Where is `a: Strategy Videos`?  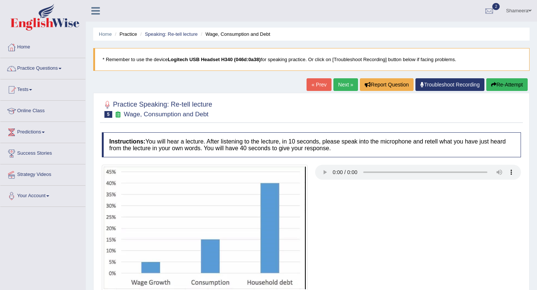
a: Strategy Videos is located at coordinates (43, 174).